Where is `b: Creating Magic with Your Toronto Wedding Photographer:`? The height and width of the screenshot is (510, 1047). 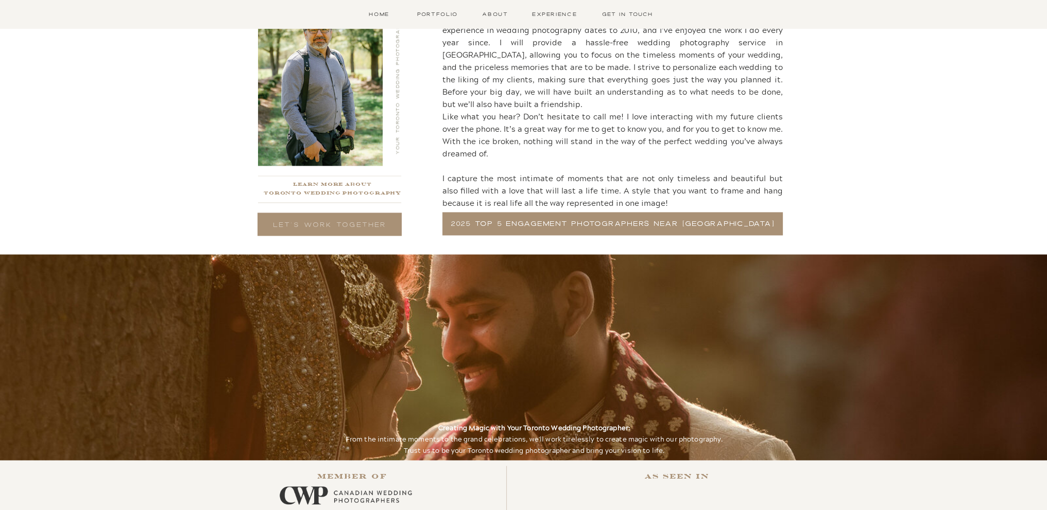
b: Creating Magic with Your Toronto Wedding Photographer: is located at coordinates (534, 428).